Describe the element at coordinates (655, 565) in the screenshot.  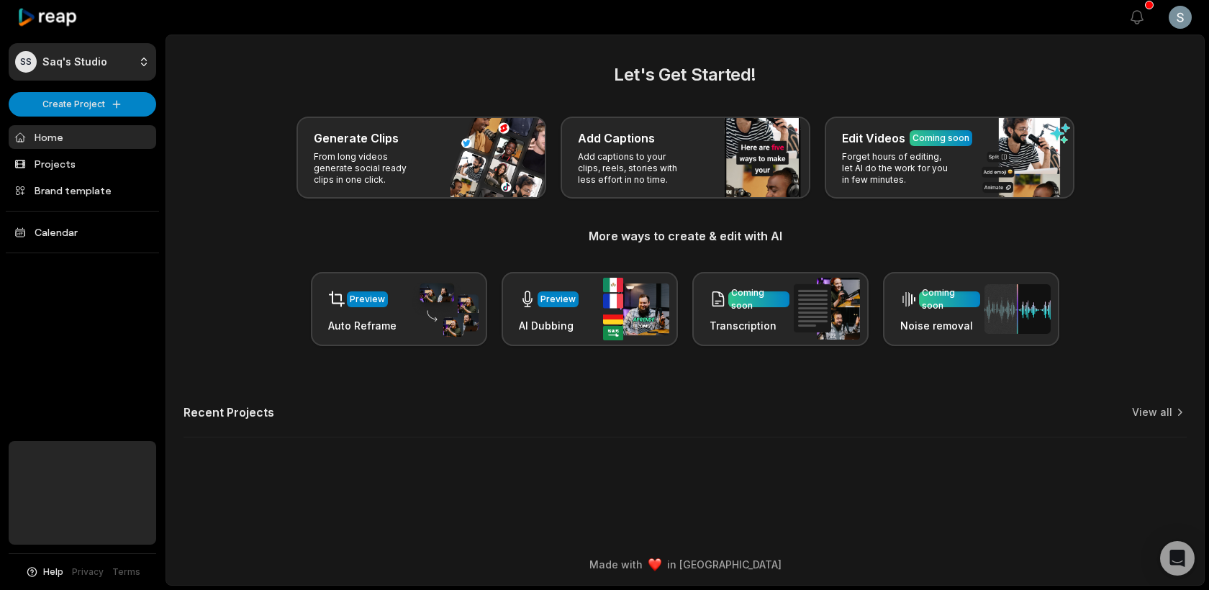
I see `img: heart emoji` at that location.